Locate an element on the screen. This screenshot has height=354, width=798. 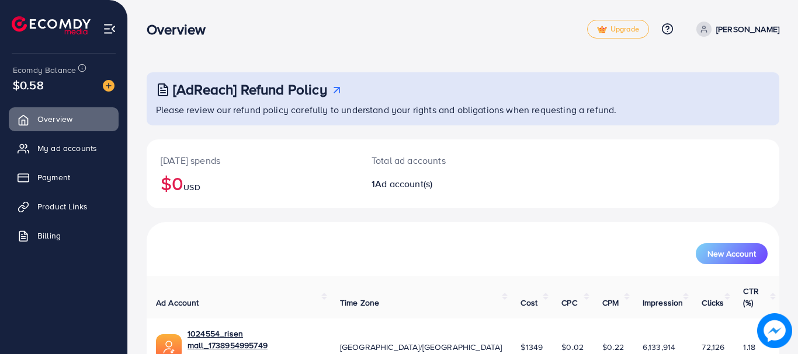
span: $1349 is located at coordinates (531, 347).